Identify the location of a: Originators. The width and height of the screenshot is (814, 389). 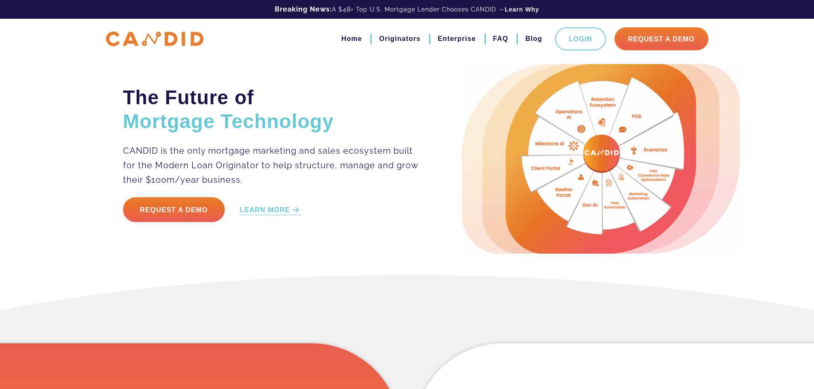
(399, 39).